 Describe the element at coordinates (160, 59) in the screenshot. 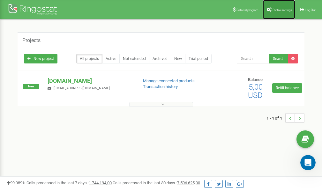

I see `a: Archived` at that location.